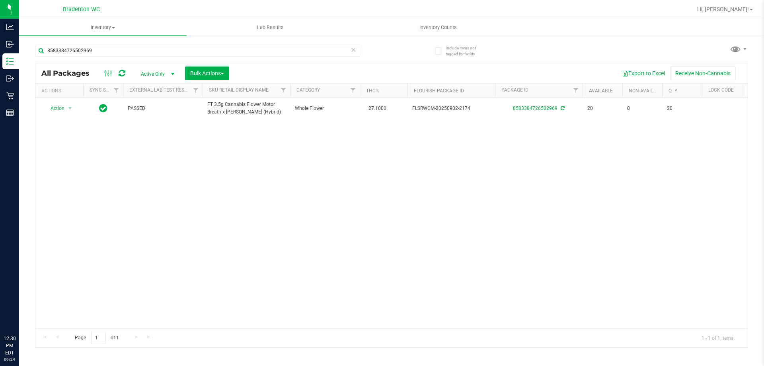 This screenshot has height=366, width=764. I want to click on a: Inventory, so click(103, 27).